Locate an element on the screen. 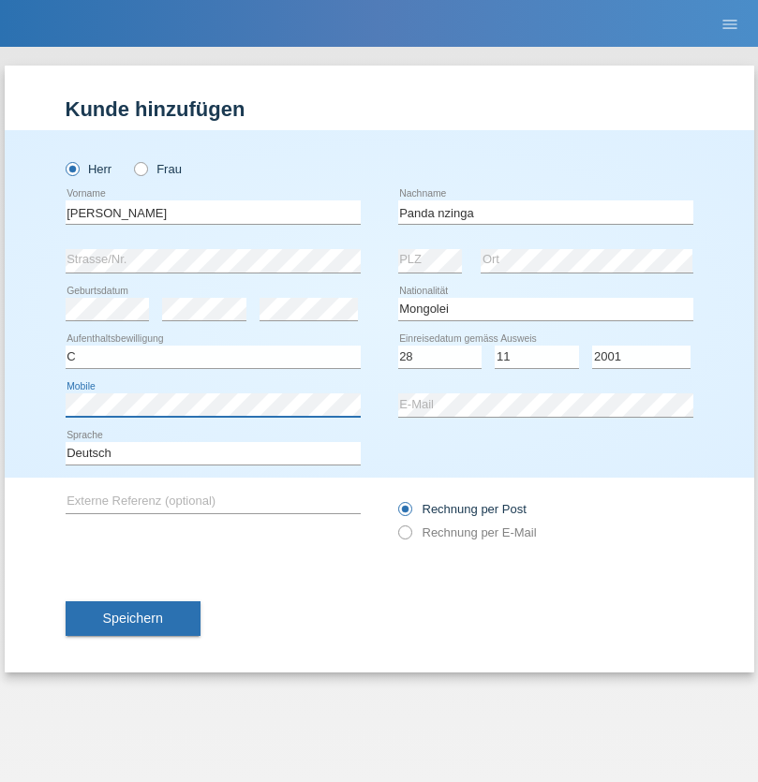 The image size is (758, 782). input: Rechnung per Post is located at coordinates (404, 513).